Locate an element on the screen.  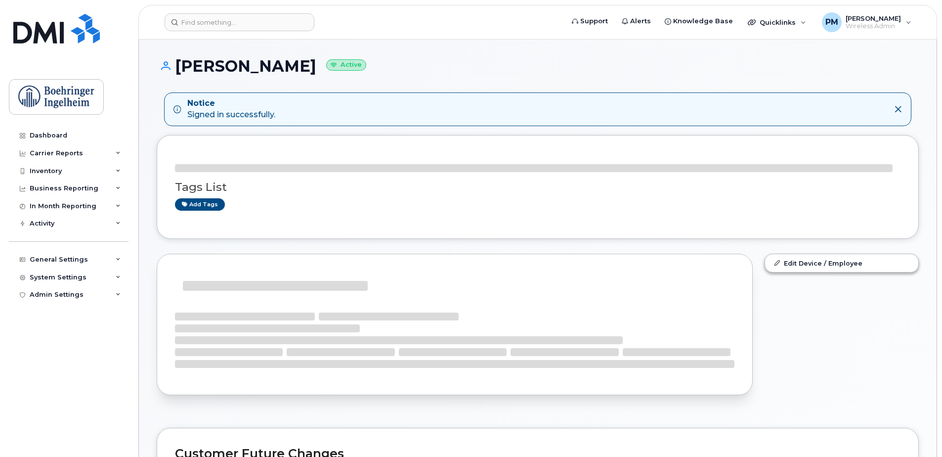
h3: Tags List is located at coordinates (538, 187).